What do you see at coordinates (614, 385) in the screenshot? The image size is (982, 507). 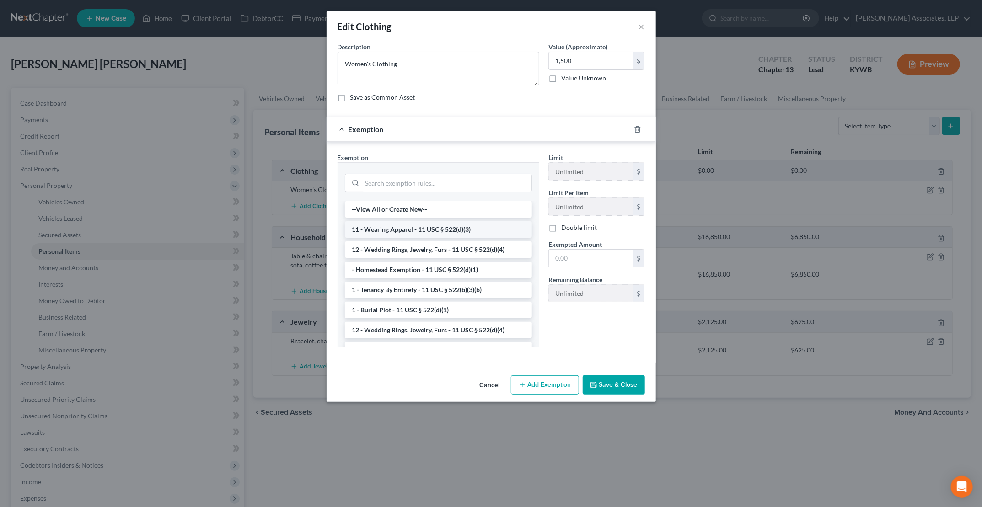 I see `button: Save & Close` at bounding box center [614, 385].